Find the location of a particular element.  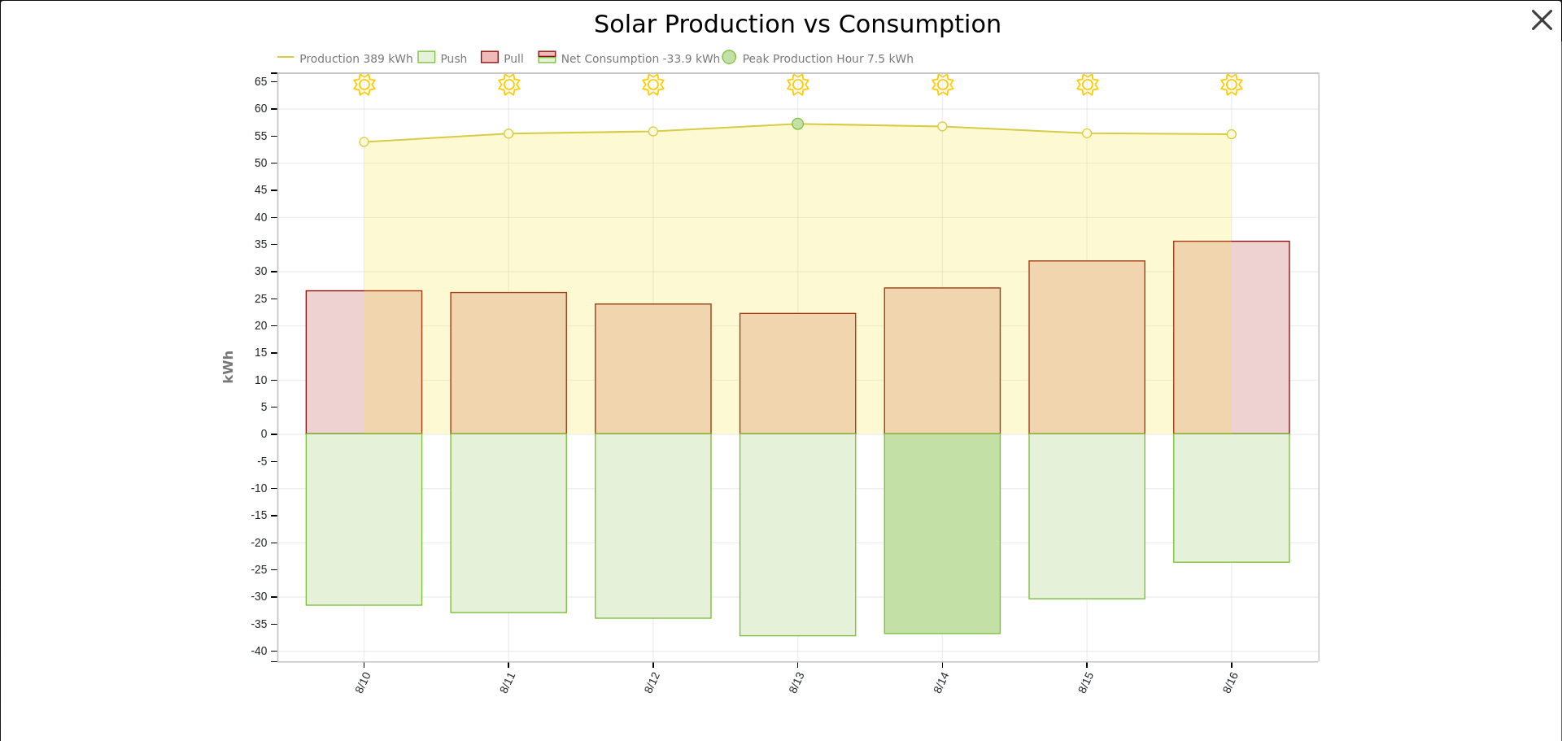

i: 8/14 - Clear is located at coordinates (942, 85).